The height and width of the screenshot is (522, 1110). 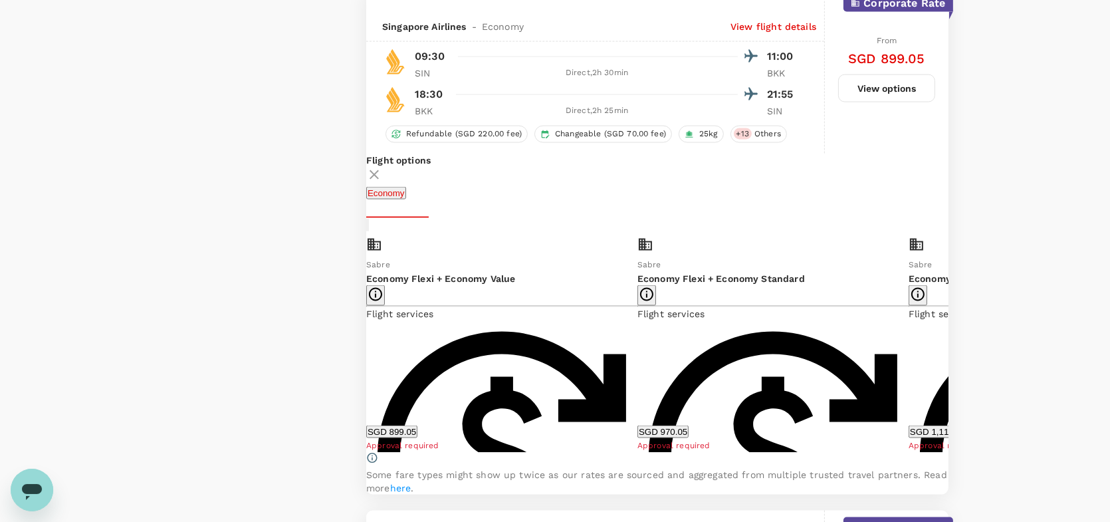 What do you see at coordinates (464, 134) in the screenshot?
I see `span: Refundable (SGD 220.00 fee)` at bounding box center [464, 134].